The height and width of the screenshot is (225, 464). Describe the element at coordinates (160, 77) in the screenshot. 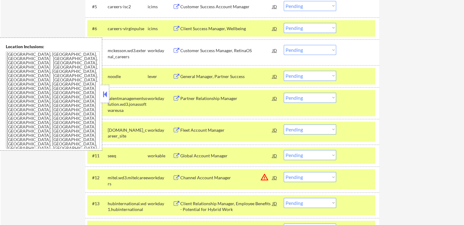

I see `div: lever` at that location.